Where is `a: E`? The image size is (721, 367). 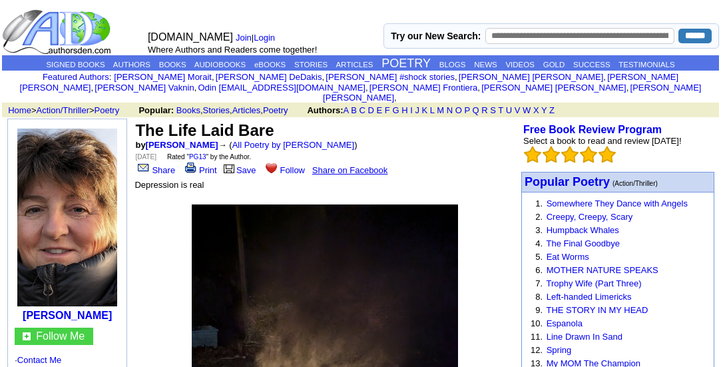 a: E is located at coordinates (379, 110).